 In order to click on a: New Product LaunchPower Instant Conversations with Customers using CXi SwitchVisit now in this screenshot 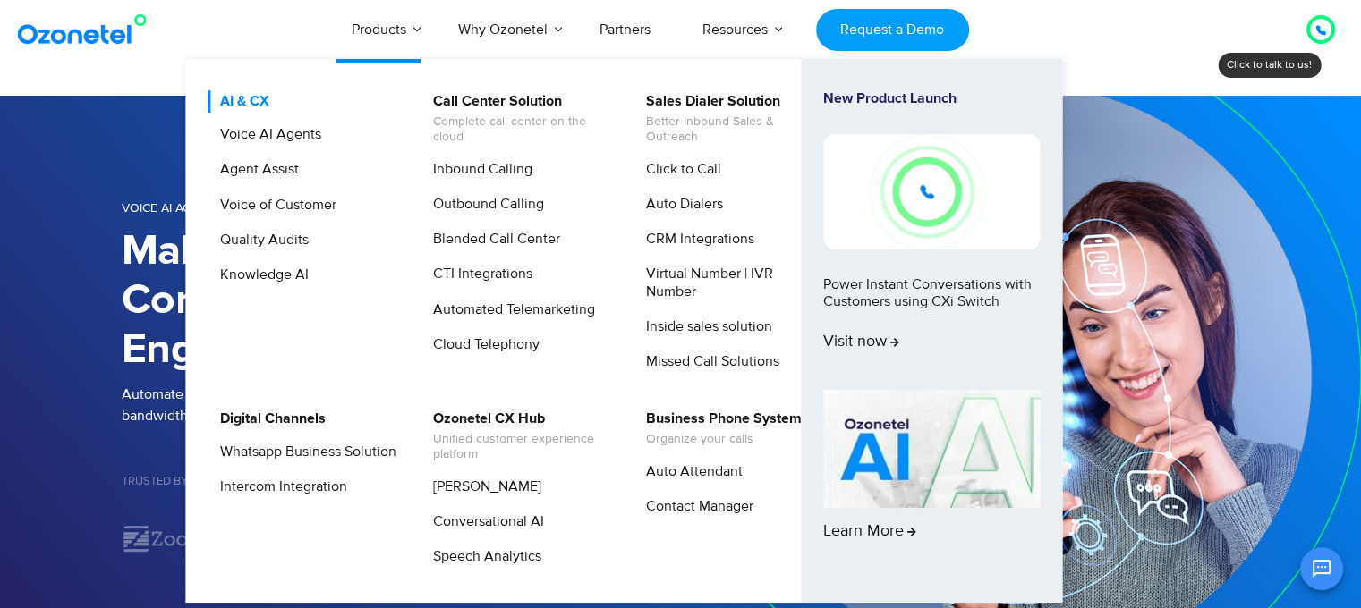, I will do `click(931, 236)`.